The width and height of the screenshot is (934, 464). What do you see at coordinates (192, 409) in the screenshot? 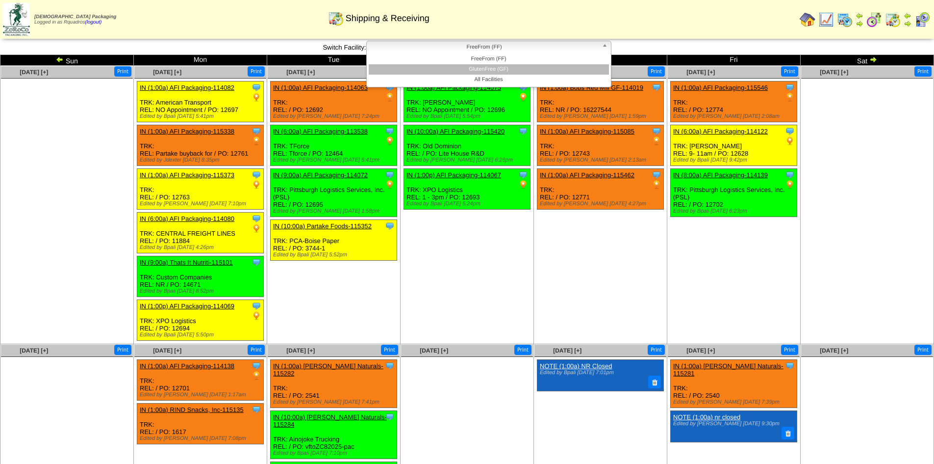
I see `a: IN (1:00a) RIND Snacks, Inc-115135` at bounding box center [192, 409].